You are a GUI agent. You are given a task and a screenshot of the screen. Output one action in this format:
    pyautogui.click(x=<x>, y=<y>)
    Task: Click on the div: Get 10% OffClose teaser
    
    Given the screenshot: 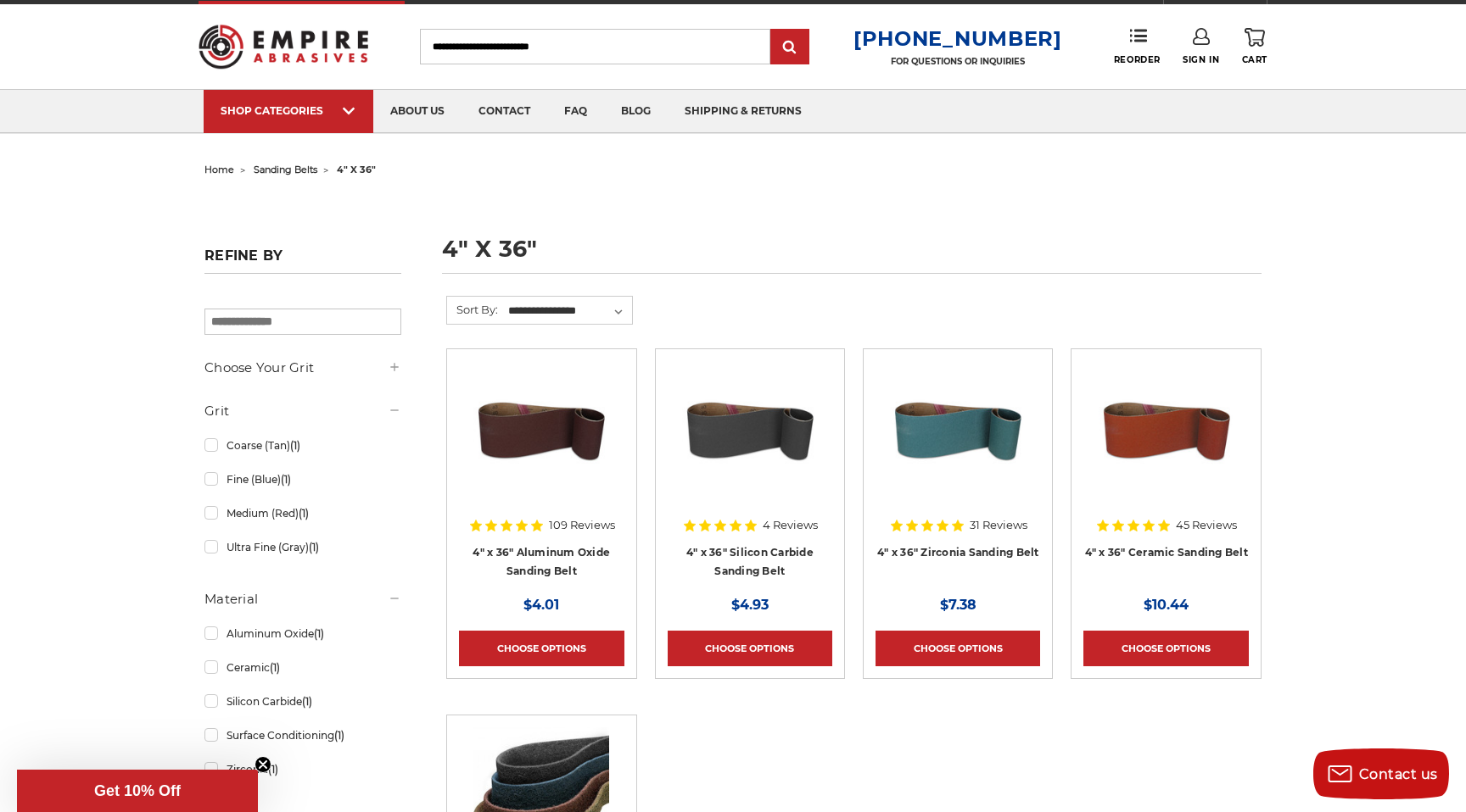 What is the action you would take?
    pyautogui.click(x=138, y=791)
    